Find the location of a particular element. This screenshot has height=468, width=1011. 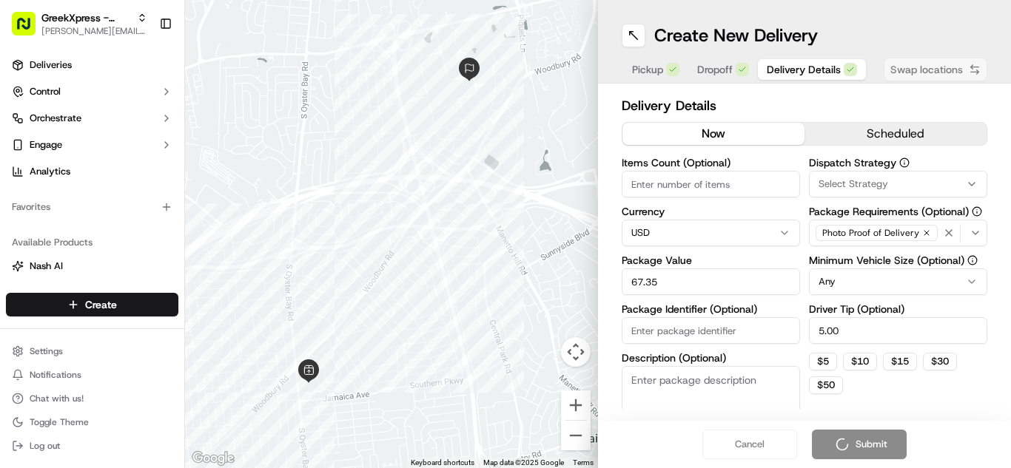

span: GreekXpress - Plainview is located at coordinates (86, 18).